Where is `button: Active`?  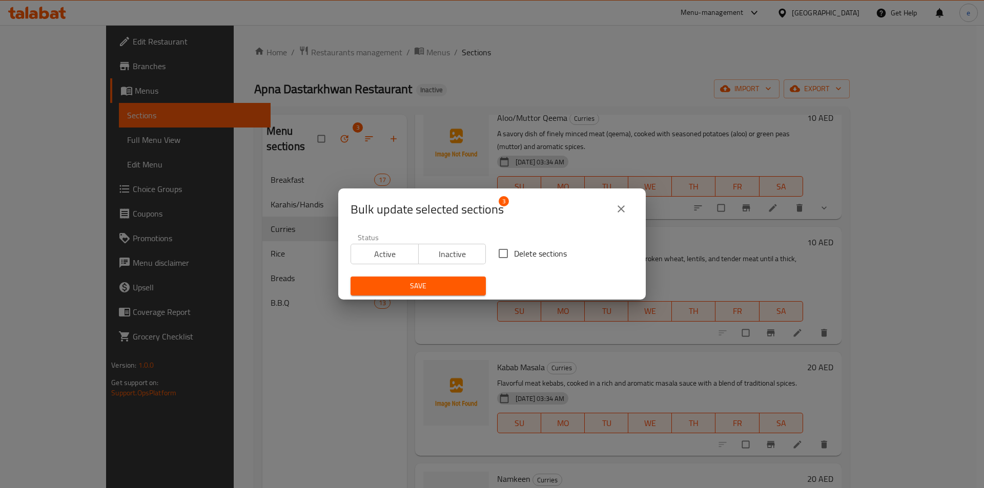
button: Active is located at coordinates (384, 254).